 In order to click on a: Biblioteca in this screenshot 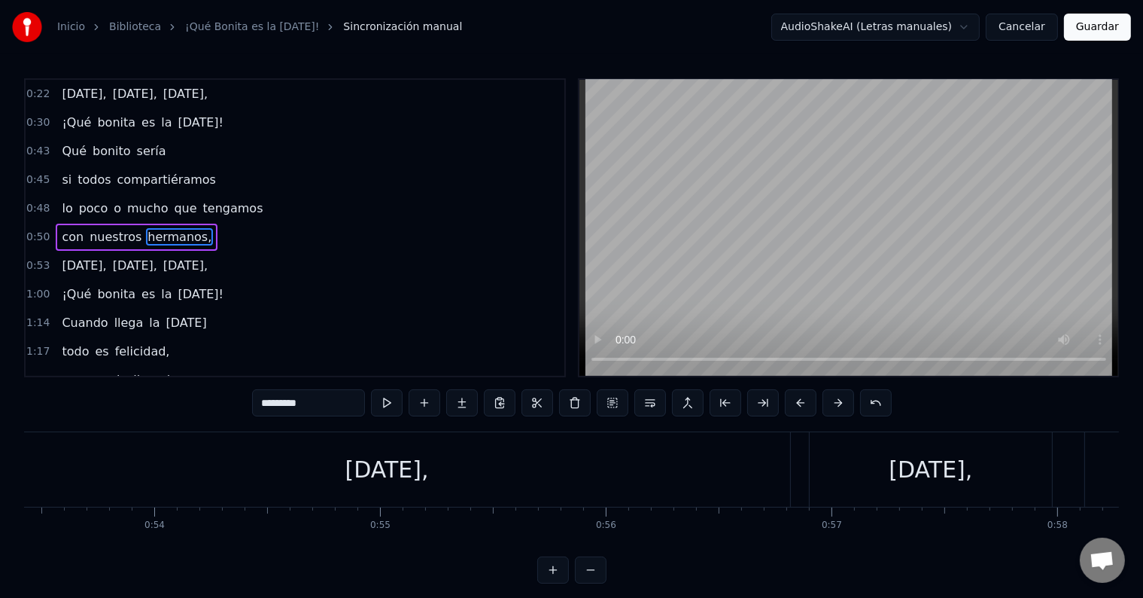, I will do `click(135, 27)`.